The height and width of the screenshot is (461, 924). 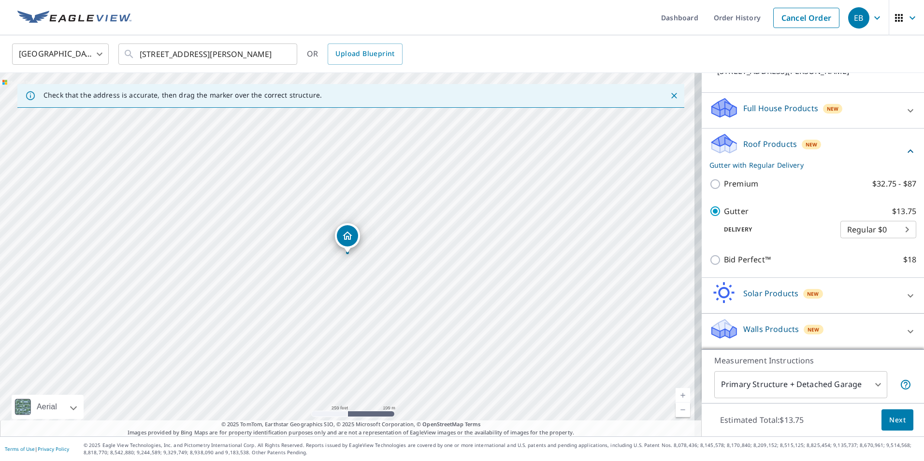 I want to click on a: Terms of Use, so click(x=20, y=449).